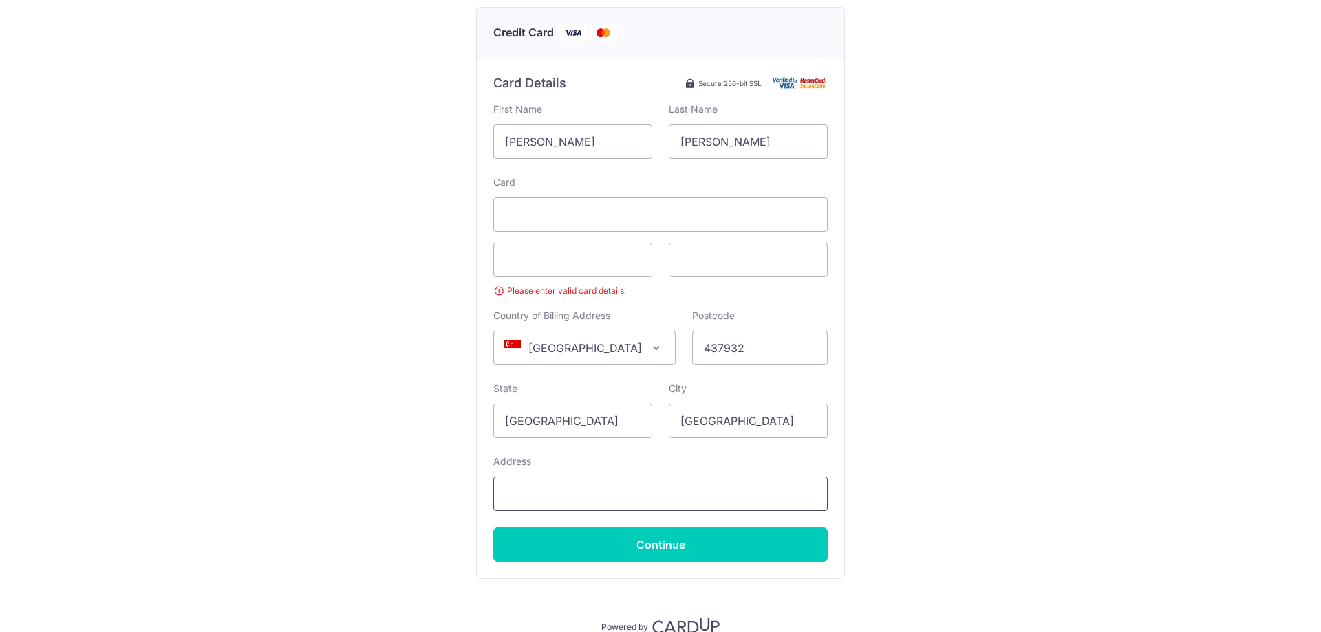 The image size is (1321, 632). What do you see at coordinates (584, 348) in the screenshot?
I see `span: Singapore` at bounding box center [584, 348].